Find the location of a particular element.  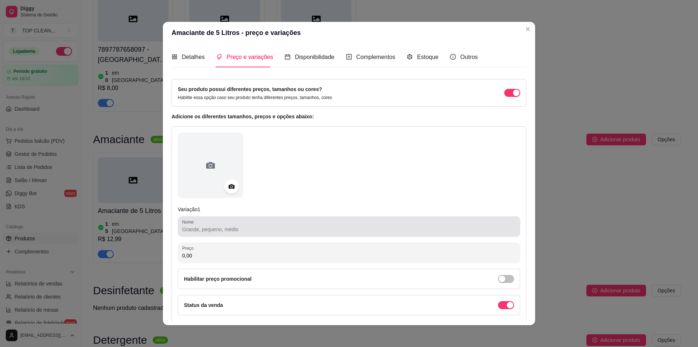

span: Detalhes is located at coordinates (193, 57).